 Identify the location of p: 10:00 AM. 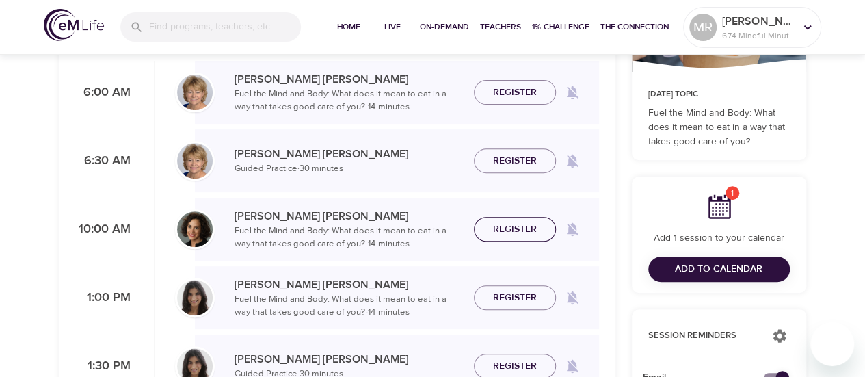
(103, 229).